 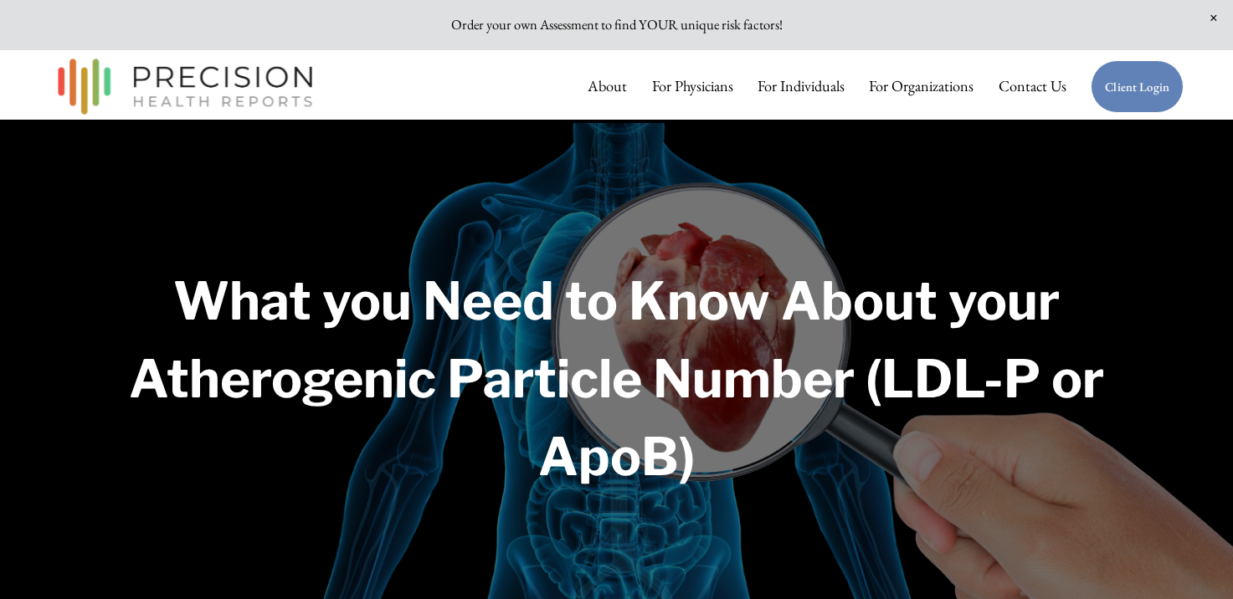 What do you see at coordinates (692, 86) in the screenshot?
I see `a: For Physicians` at bounding box center [692, 86].